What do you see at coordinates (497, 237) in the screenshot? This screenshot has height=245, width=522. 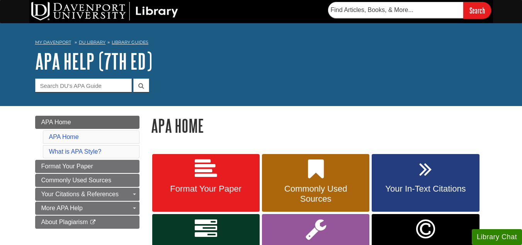 I see `button: Library Chat` at bounding box center [497, 237].